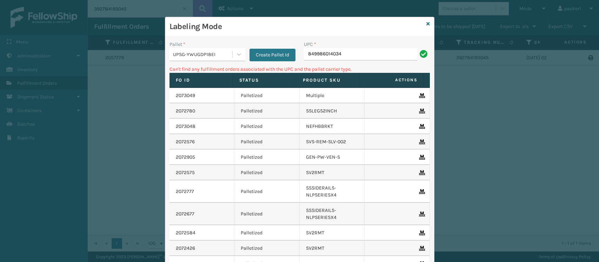 The width and height of the screenshot is (599, 262). Describe the element at coordinates (332, 111) in the screenshot. I see `td: SSLEGS2INCH` at that location.